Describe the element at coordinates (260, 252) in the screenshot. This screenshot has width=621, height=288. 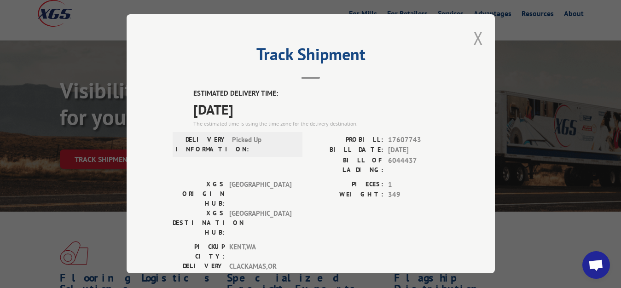
I see `span: KENT , WA` at that location.